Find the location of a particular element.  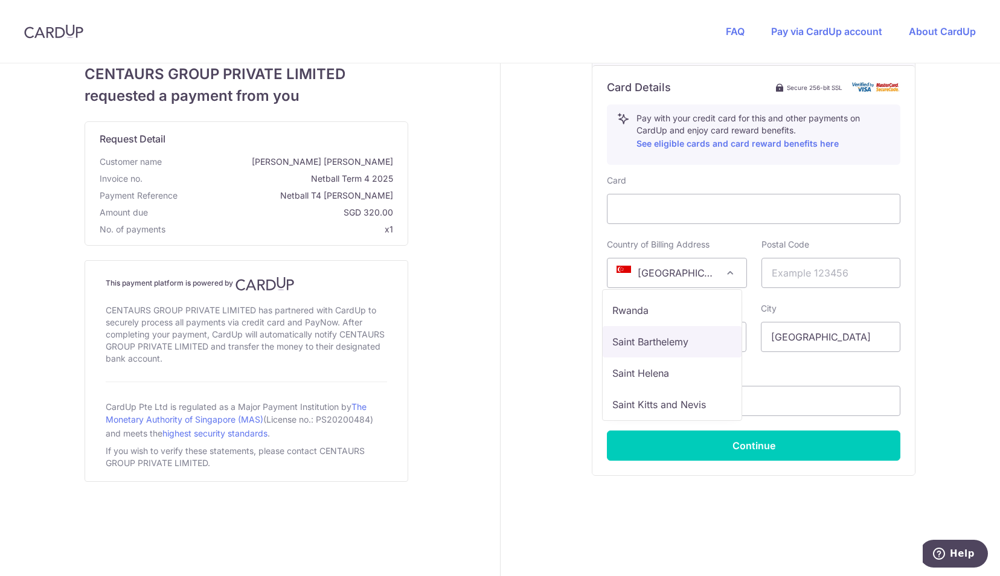

a: Pay via CardUp account is located at coordinates (826, 31).